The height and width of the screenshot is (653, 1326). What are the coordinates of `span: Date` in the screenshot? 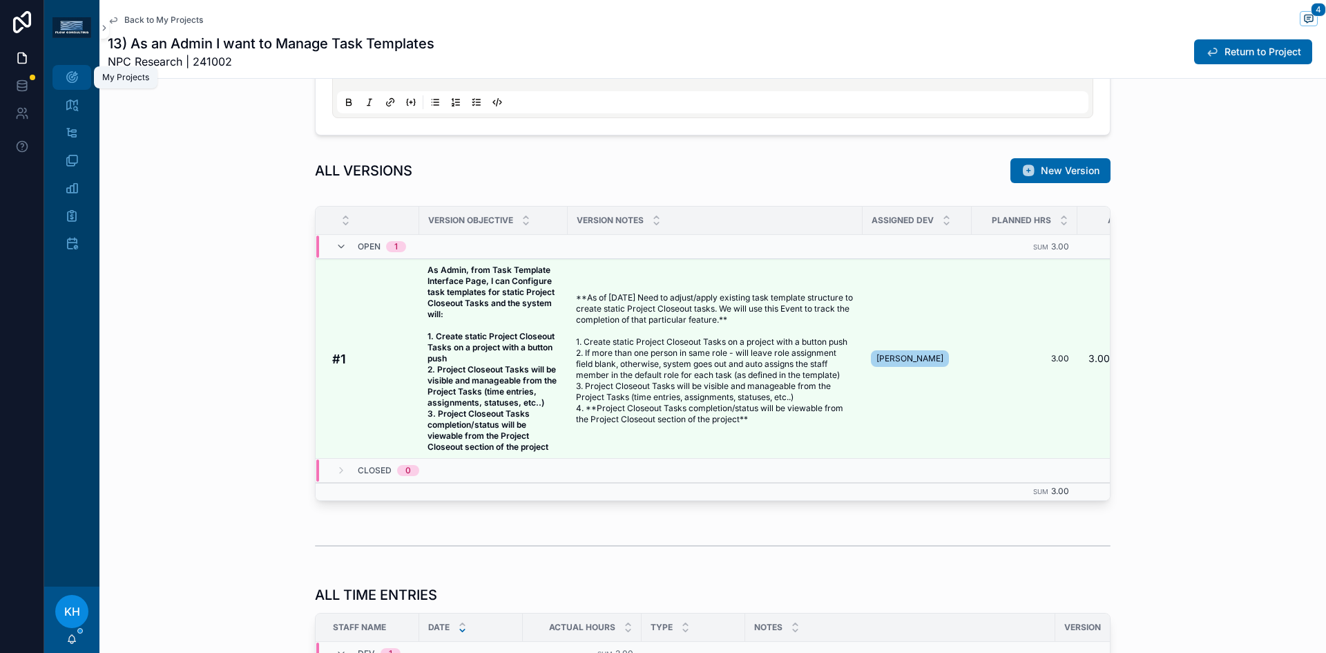 It's located at (439, 627).